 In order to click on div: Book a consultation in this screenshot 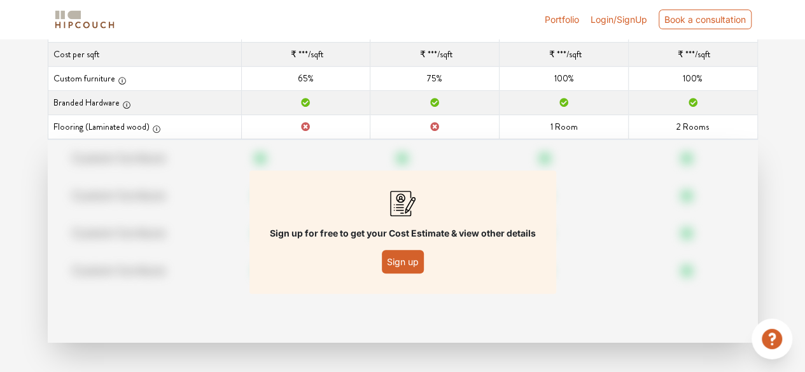, I will do `click(705, 19)`.